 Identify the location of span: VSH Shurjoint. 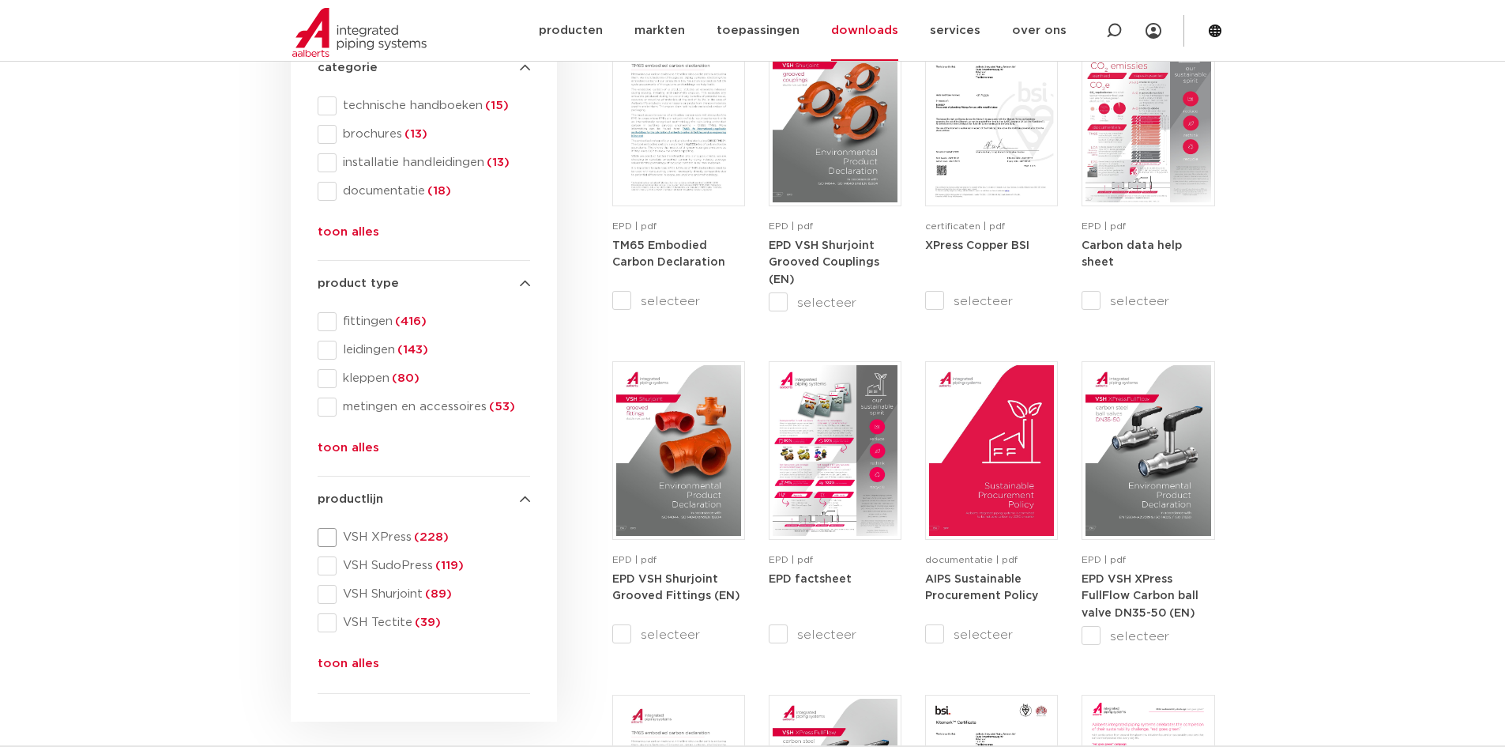
(433, 594).